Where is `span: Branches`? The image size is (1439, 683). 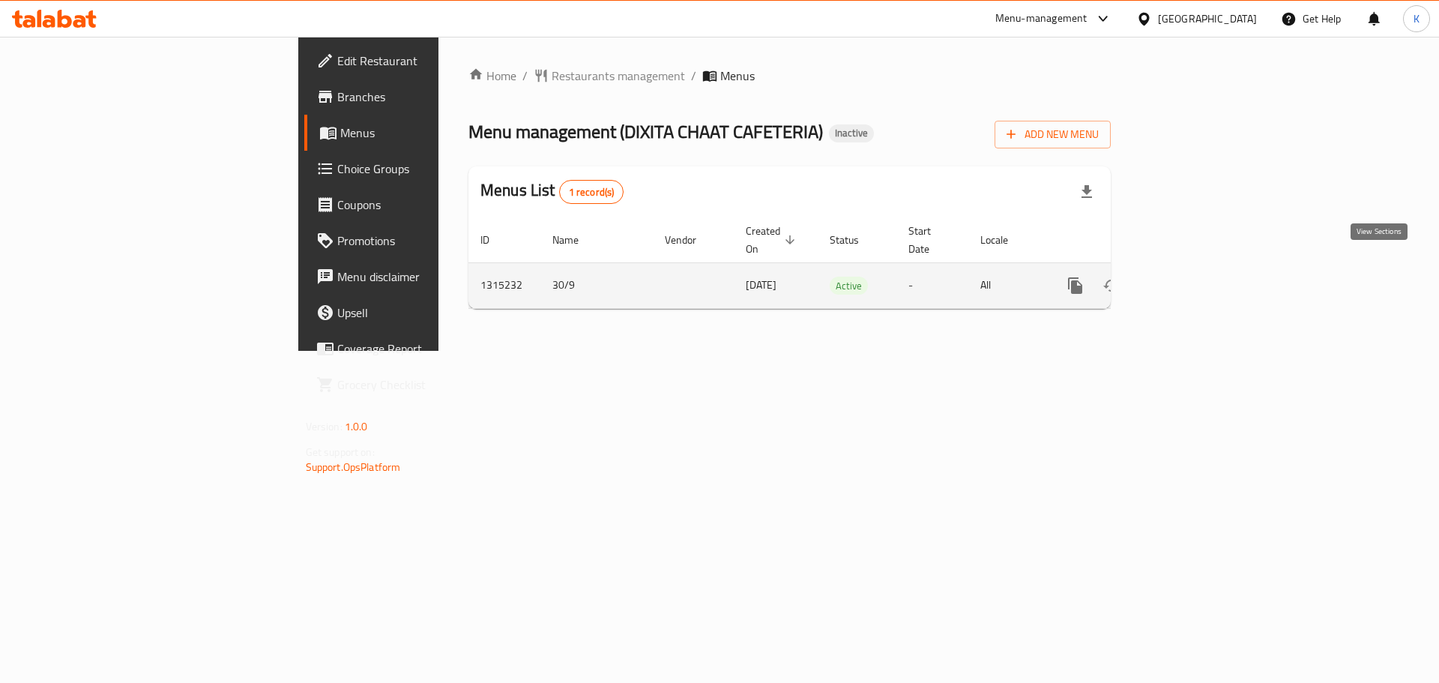
span: Branches is located at coordinates (432, 97).